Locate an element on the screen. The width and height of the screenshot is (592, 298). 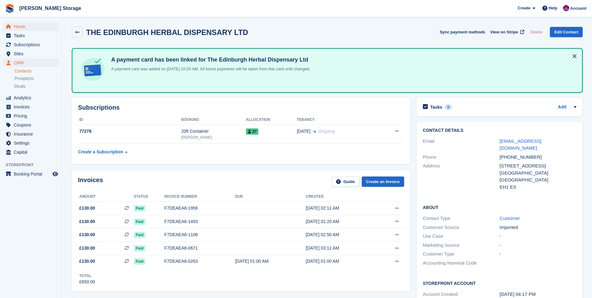
div: F7DEAEA6-0263 is located at coordinates (199, 261).